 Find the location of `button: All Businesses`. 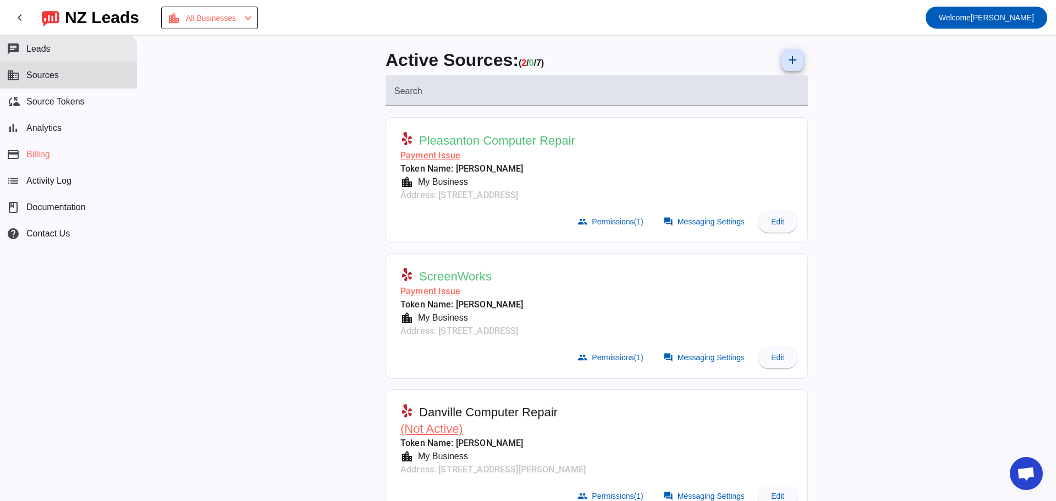

button: All Businesses is located at coordinates (210, 18).